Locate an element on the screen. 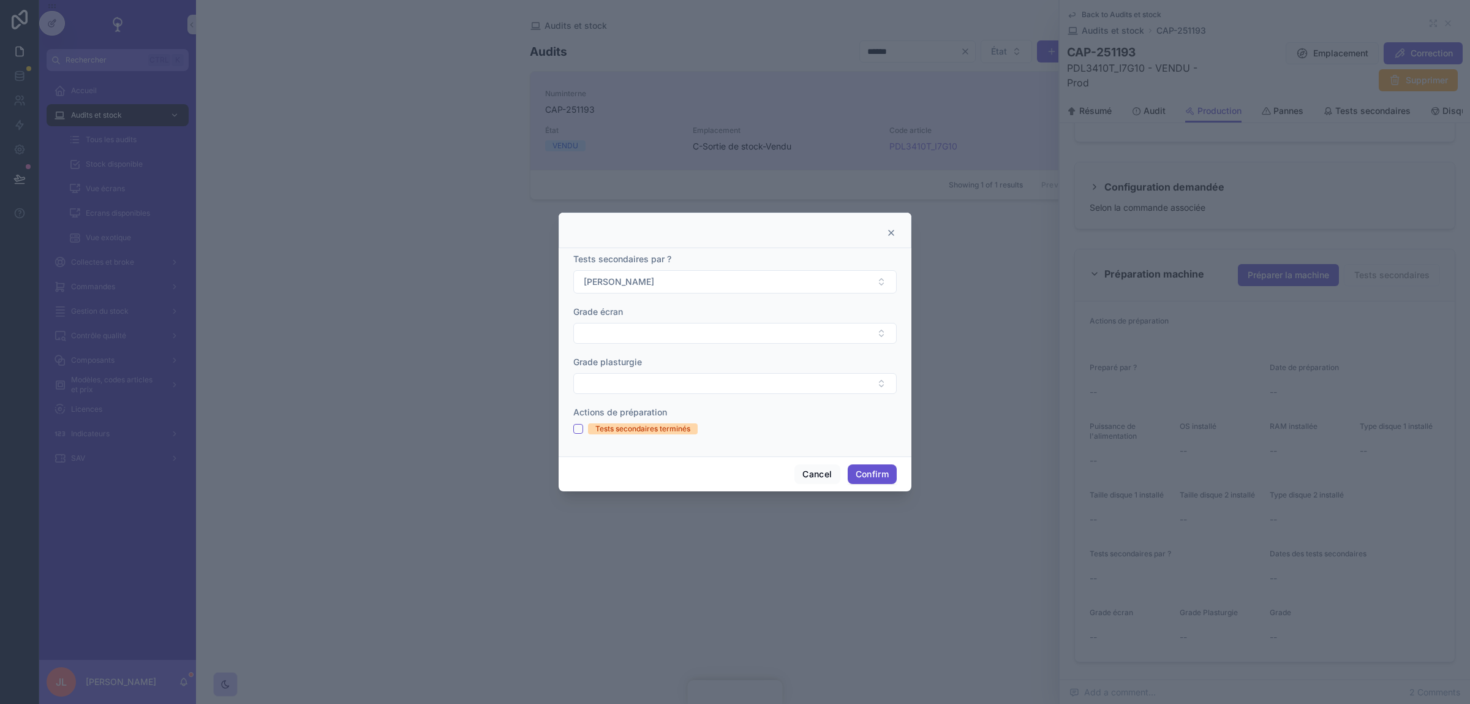  span: Actions de préparation is located at coordinates (620, 412).